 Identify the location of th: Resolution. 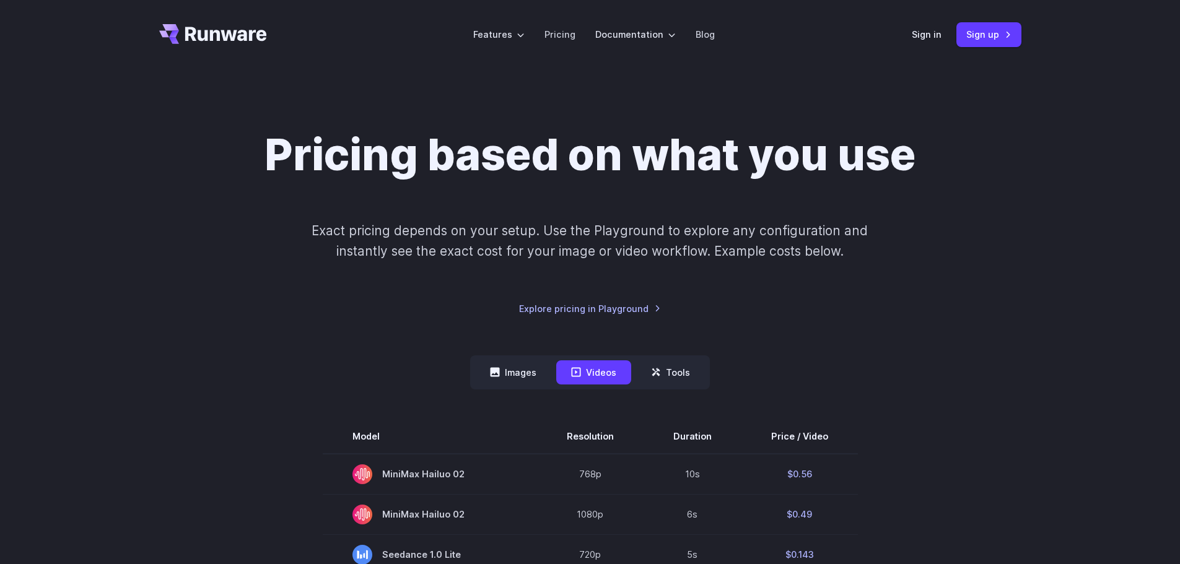
(590, 437).